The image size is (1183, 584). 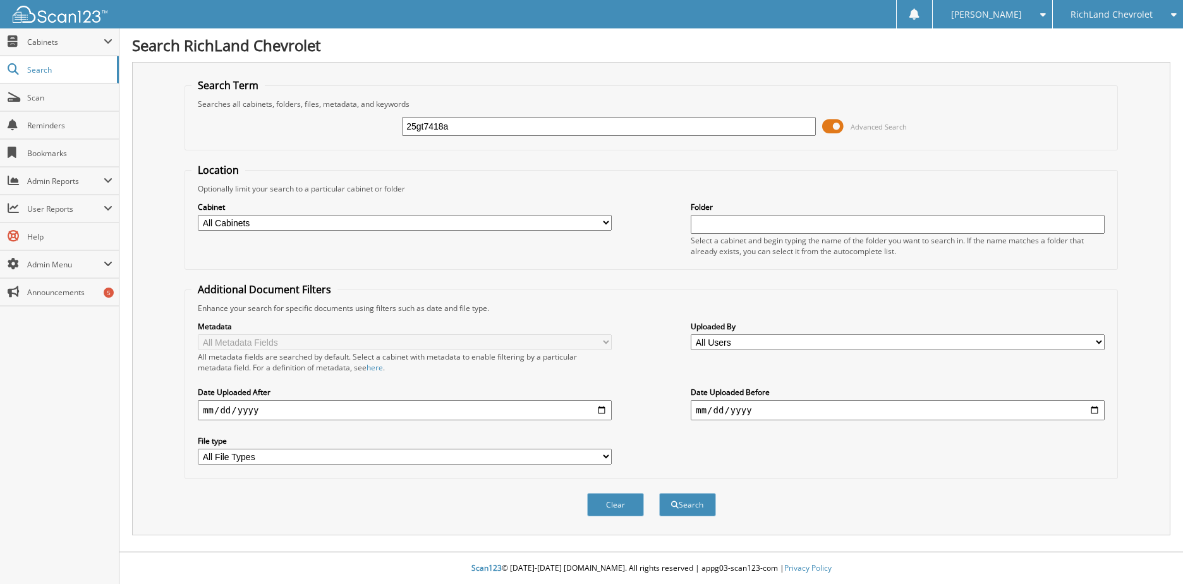 What do you see at coordinates (487, 568) in the screenshot?
I see `span: Scan123` at bounding box center [487, 568].